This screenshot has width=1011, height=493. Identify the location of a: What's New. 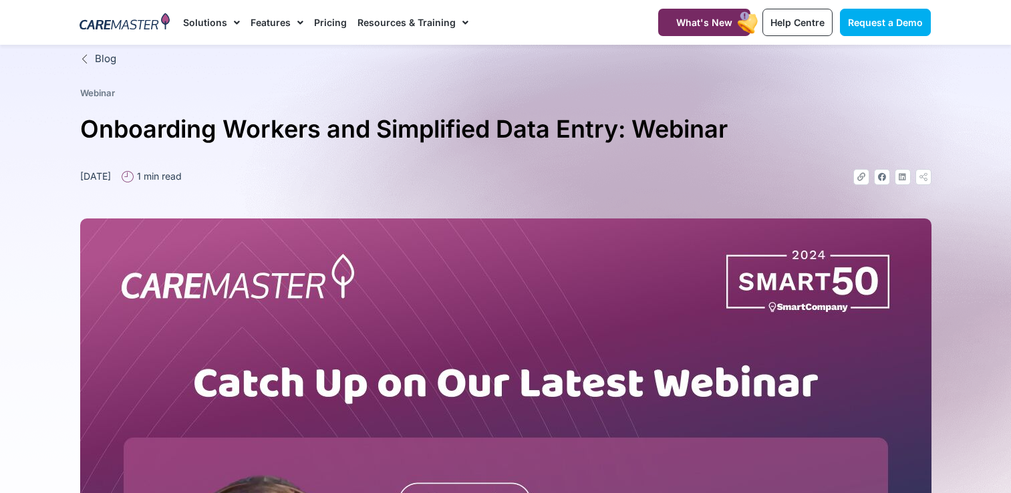
(704, 22).